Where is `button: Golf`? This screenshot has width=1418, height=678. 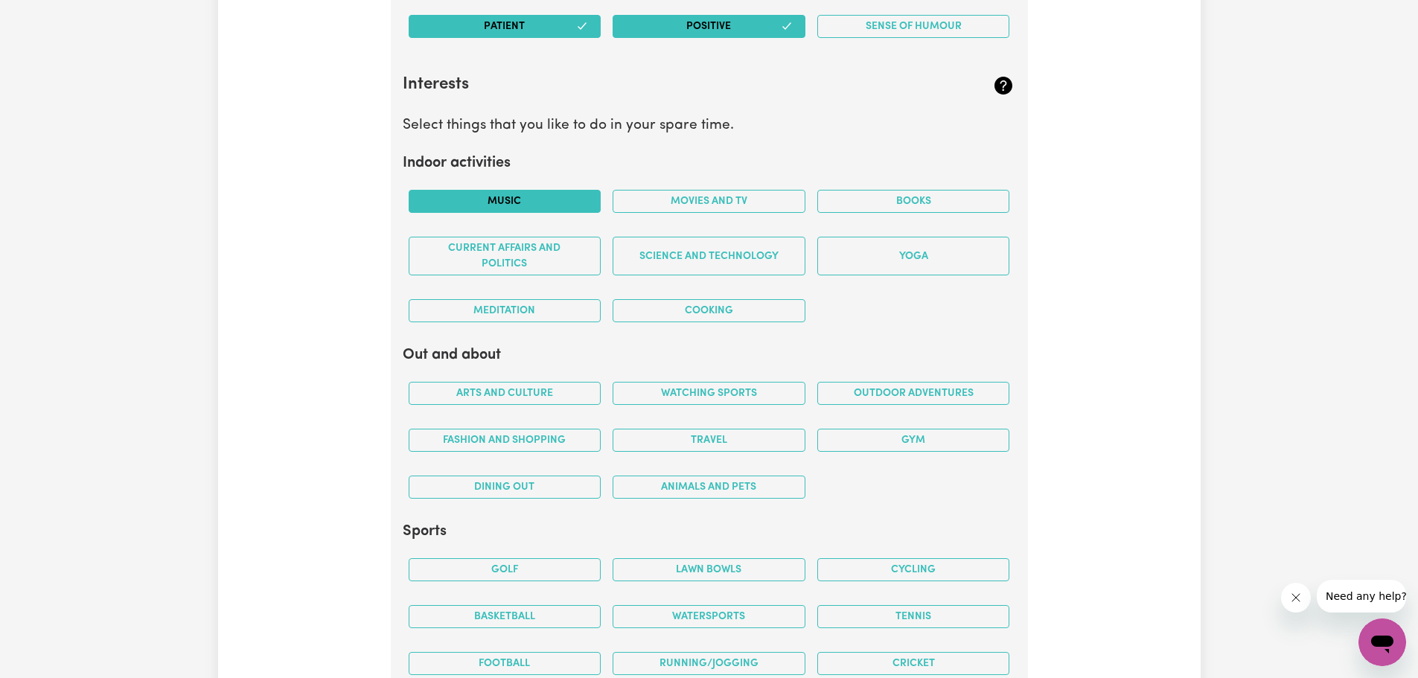
button: Golf is located at coordinates (505, 569).